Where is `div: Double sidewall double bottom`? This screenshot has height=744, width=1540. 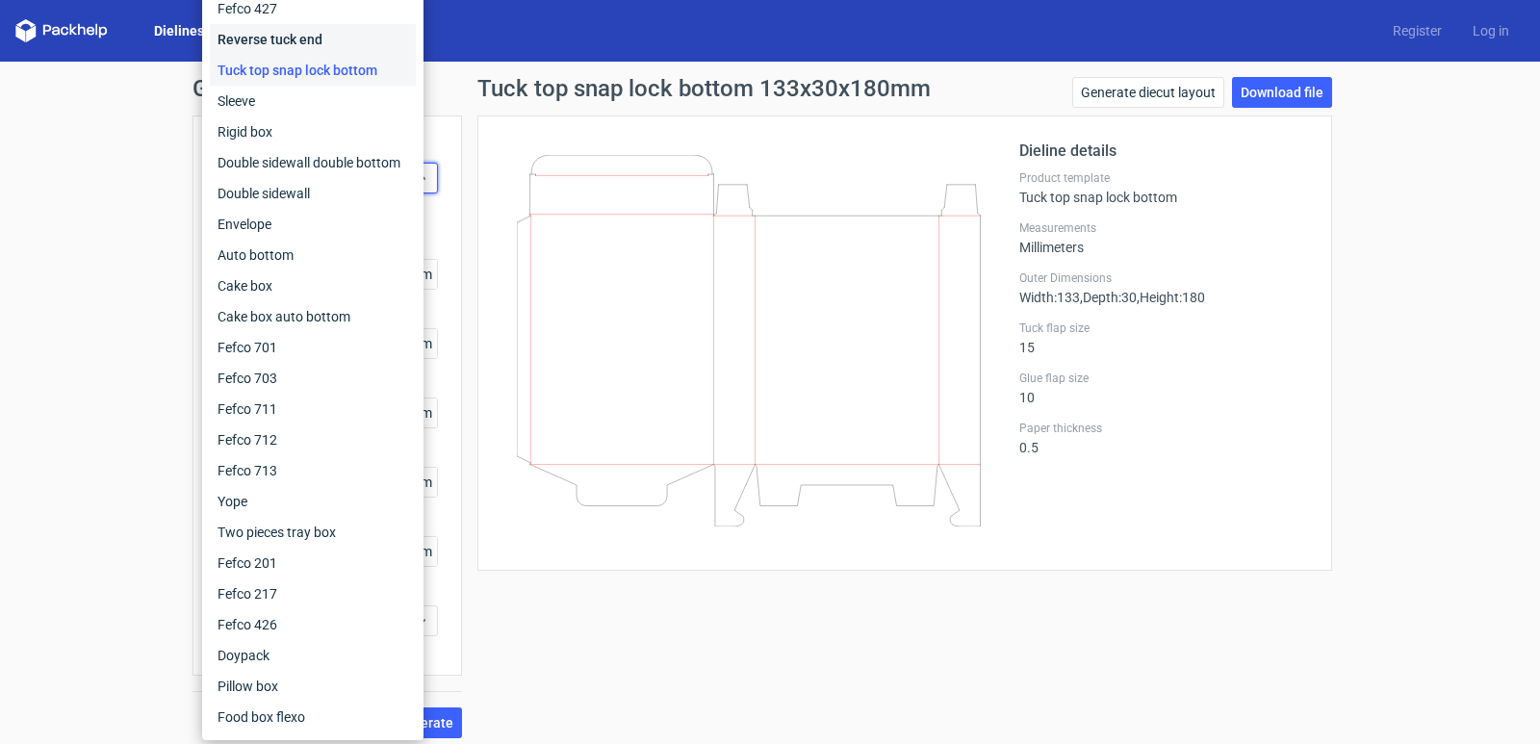 div: Double sidewall double bottom is located at coordinates (313, 163).